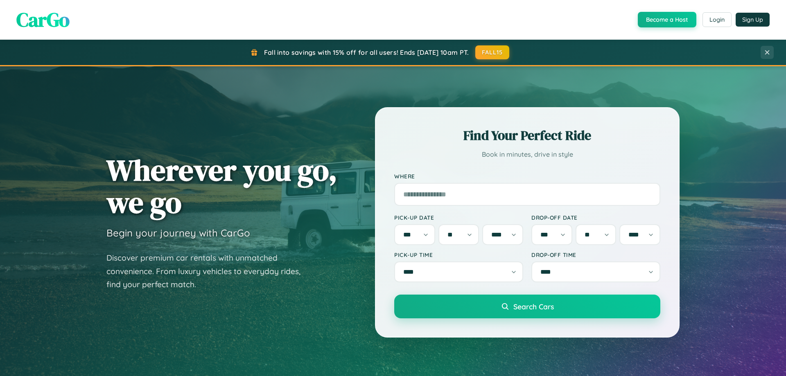 The width and height of the screenshot is (786, 376). What do you see at coordinates (178, 233) in the screenshot?
I see `h3: Begin your journey with CarGo` at bounding box center [178, 233].